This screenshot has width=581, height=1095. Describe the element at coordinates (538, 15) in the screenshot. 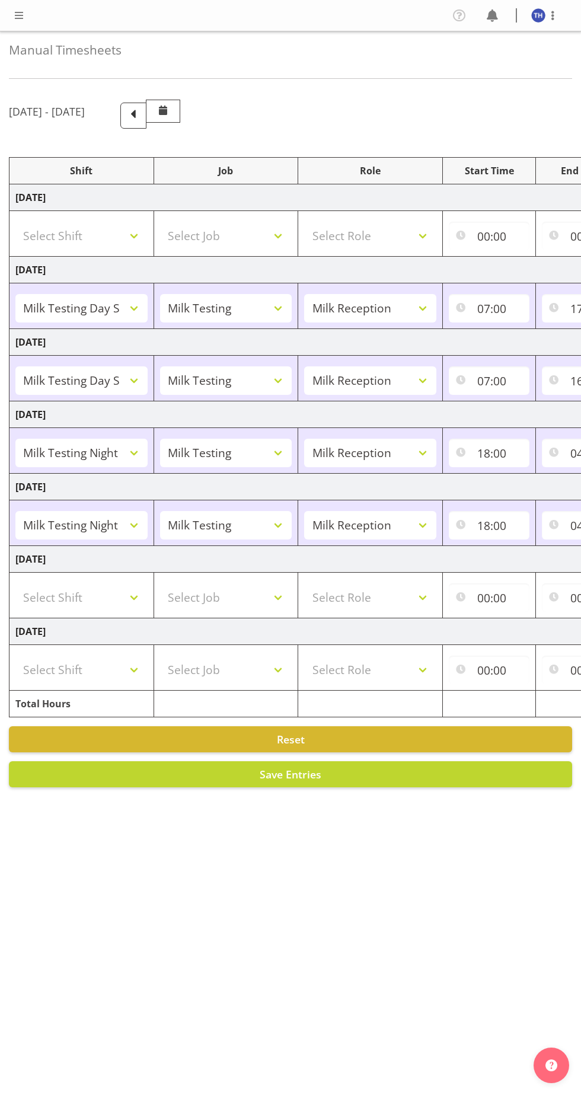

I see `img: teresa-hardegger11933.jpg` at that location.